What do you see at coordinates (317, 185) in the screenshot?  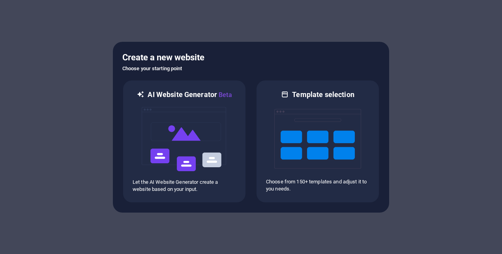 I see `p: Choose from 150+ templates and adjust it to you needs.` at bounding box center [317, 185].